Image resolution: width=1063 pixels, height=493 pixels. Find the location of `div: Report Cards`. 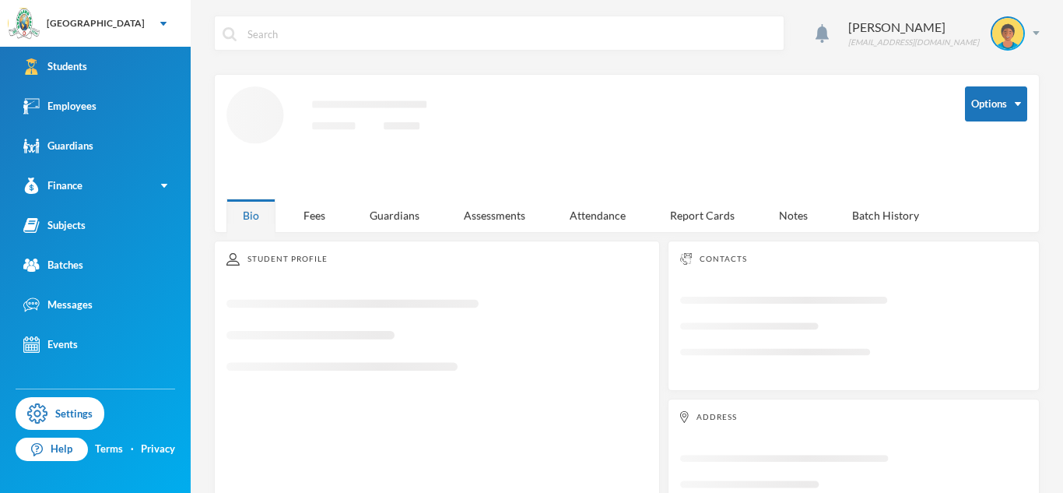

div: Report Cards is located at coordinates (702, 215).